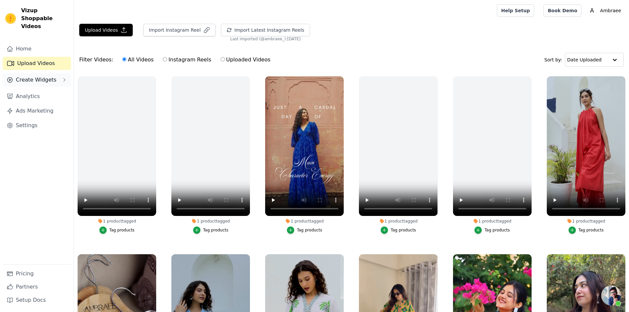 The image size is (629, 312). What do you see at coordinates (165, 59) in the screenshot?
I see `input: Instagram Reels` at bounding box center [165, 59].